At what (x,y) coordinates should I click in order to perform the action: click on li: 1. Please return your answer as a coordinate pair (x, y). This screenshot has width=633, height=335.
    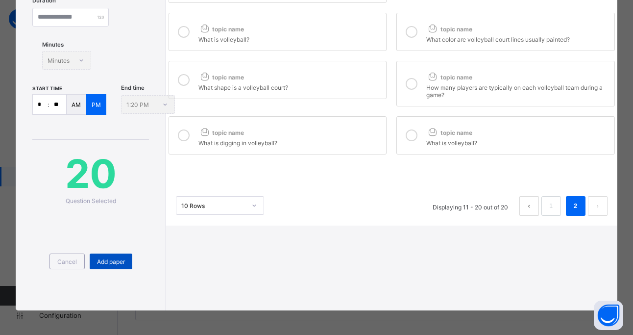
    Looking at the image, I should click on (552, 206).